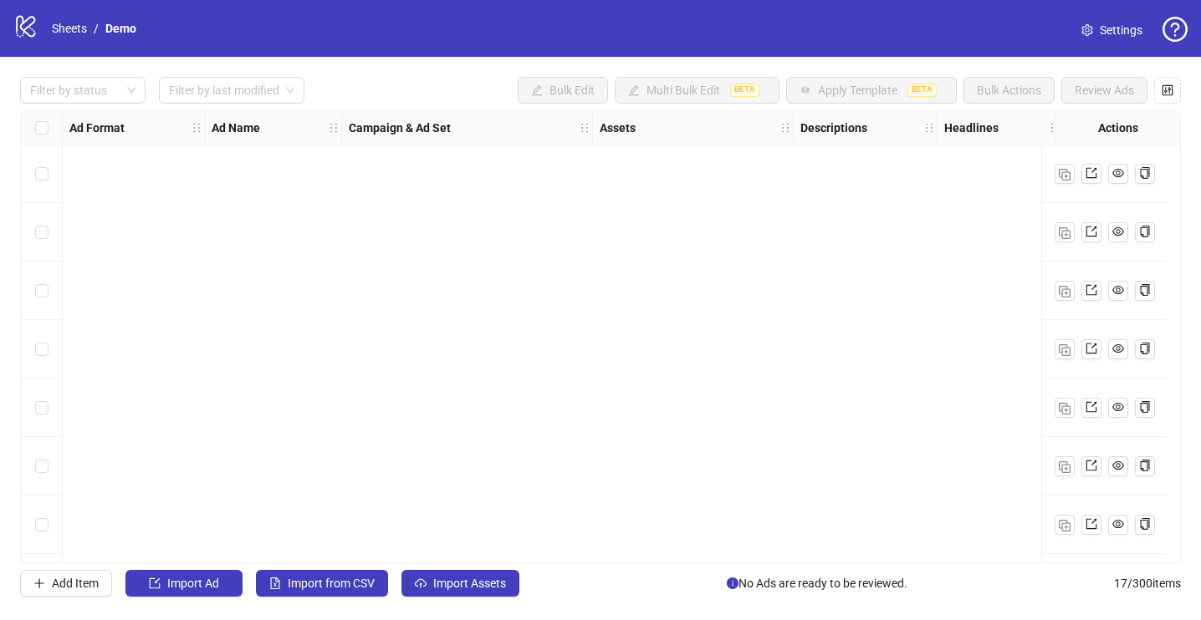 The image size is (1201, 620). I want to click on div: Select row 6, so click(42, 467).